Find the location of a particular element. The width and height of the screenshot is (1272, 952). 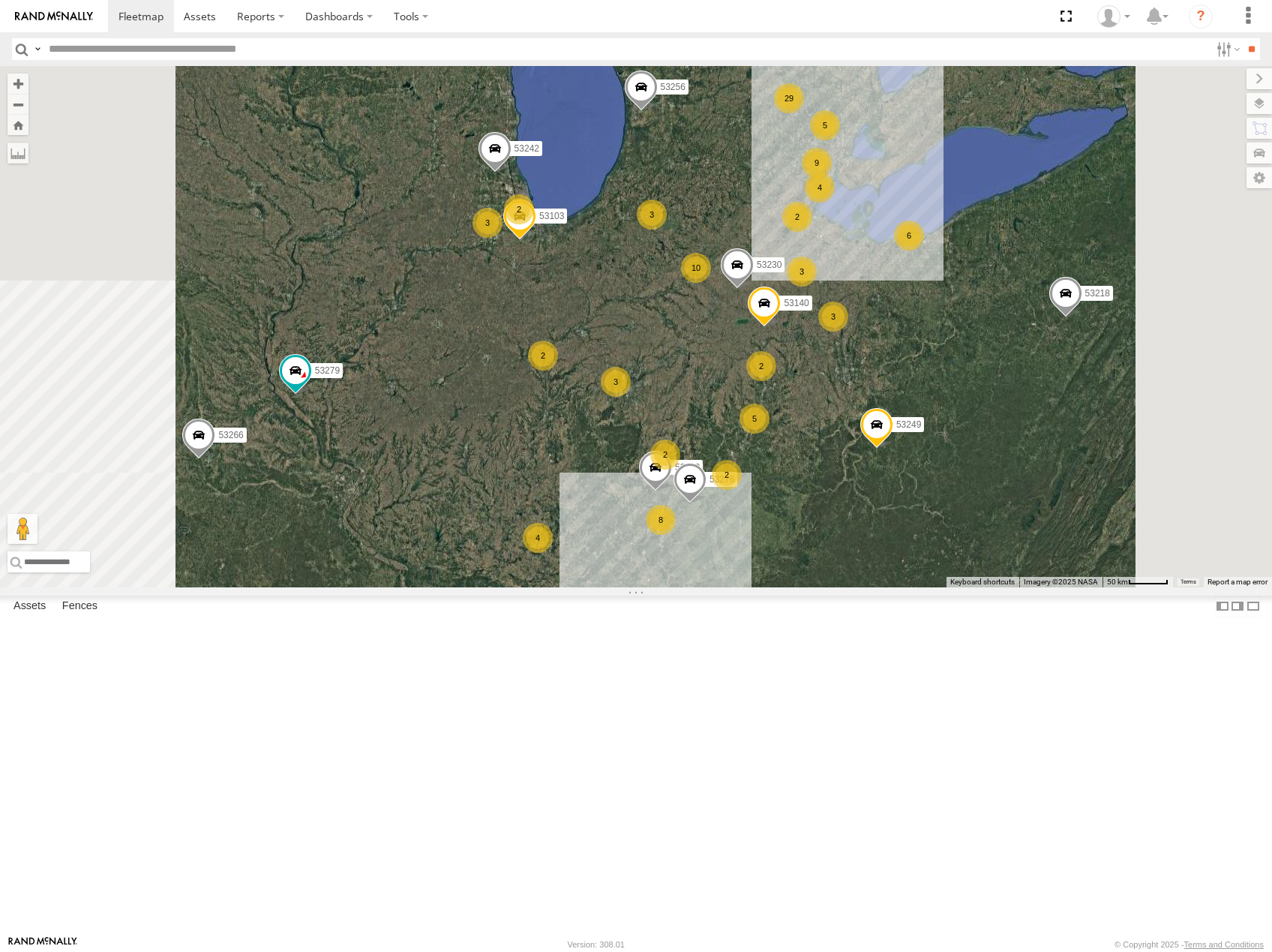

a: Report a map error is located at coordinates (1238, 581).